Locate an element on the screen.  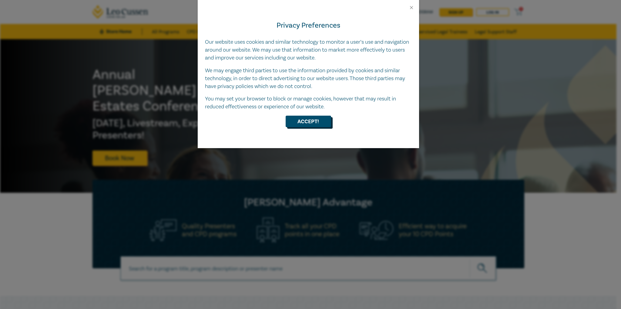
p: Our website uses cookies and similar technology to monitor a user’s use and navigation around our... is located at coordinates (308, 50).